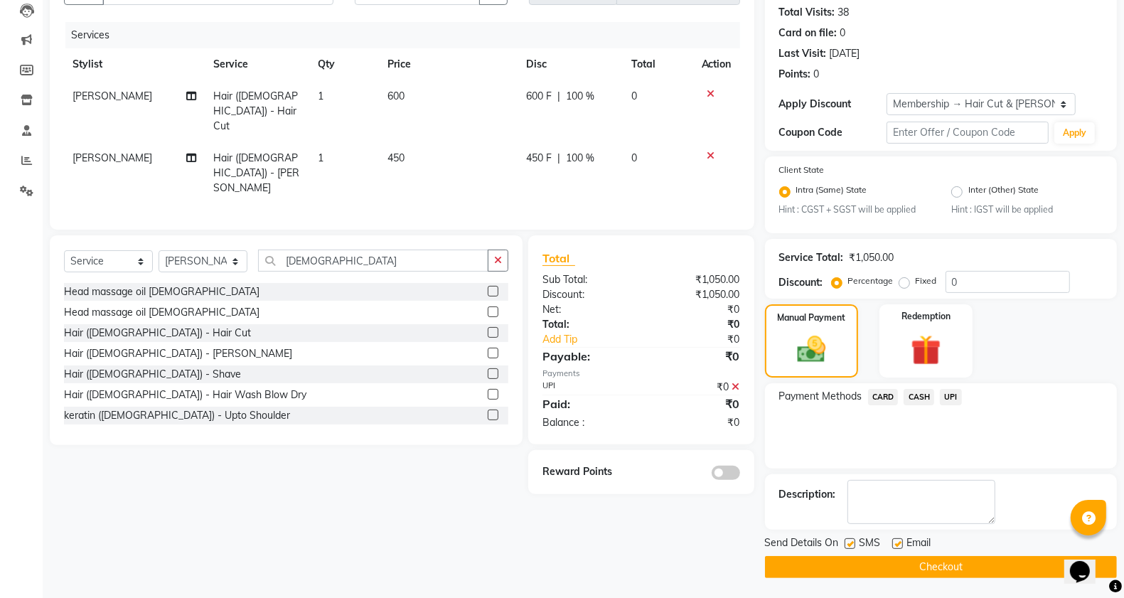  I want to click on div: Services, so click(408, 35).